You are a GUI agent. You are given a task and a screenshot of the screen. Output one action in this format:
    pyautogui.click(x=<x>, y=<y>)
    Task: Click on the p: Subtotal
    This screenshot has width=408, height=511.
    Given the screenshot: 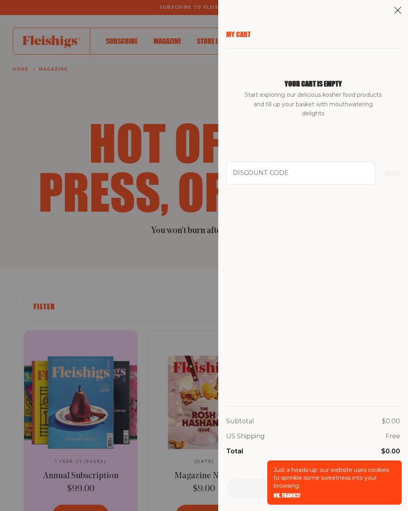 What is the action you would take?
    pyautogui.click(x=240, y=421)
    